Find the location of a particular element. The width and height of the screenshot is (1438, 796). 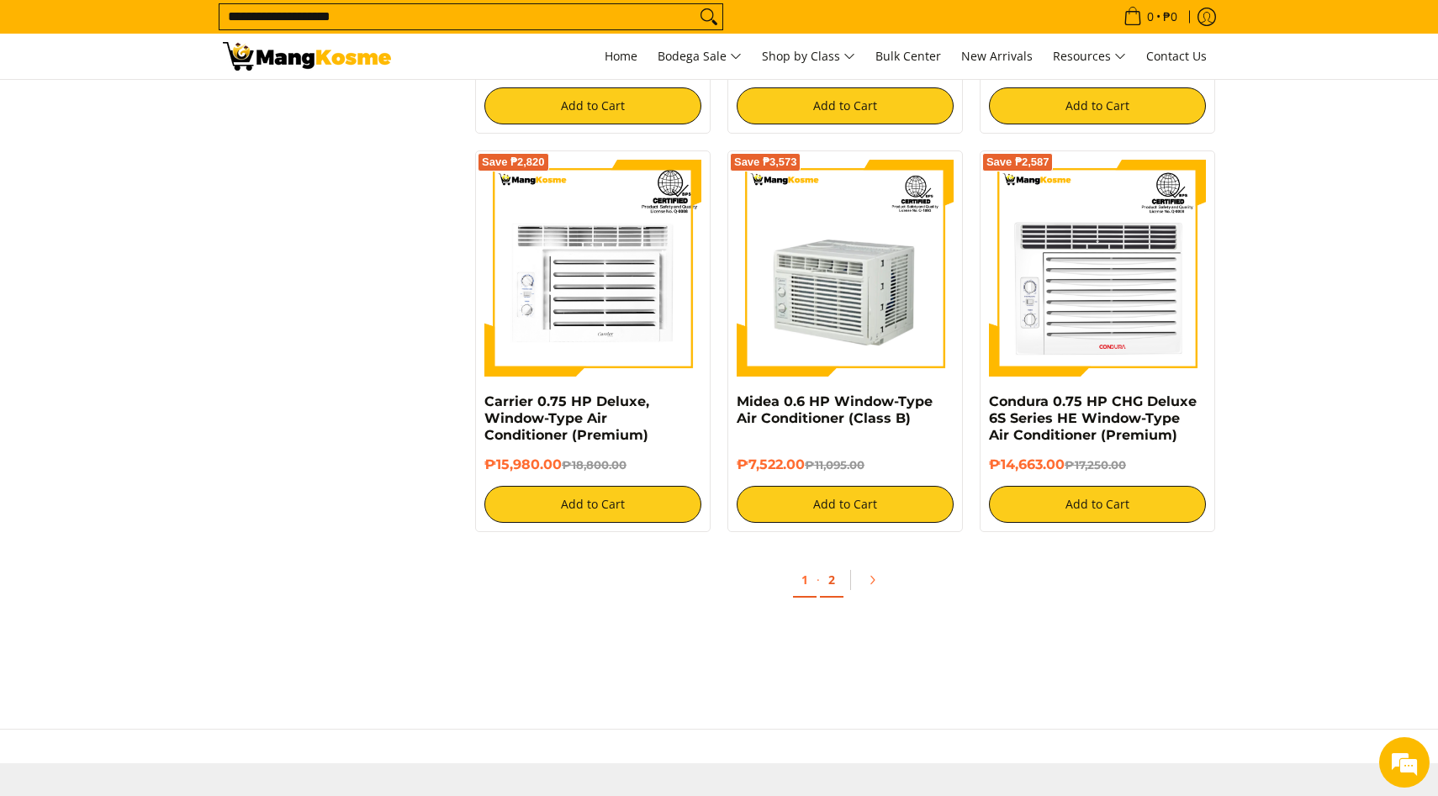

a: Home is located at coordinates (621, 56).